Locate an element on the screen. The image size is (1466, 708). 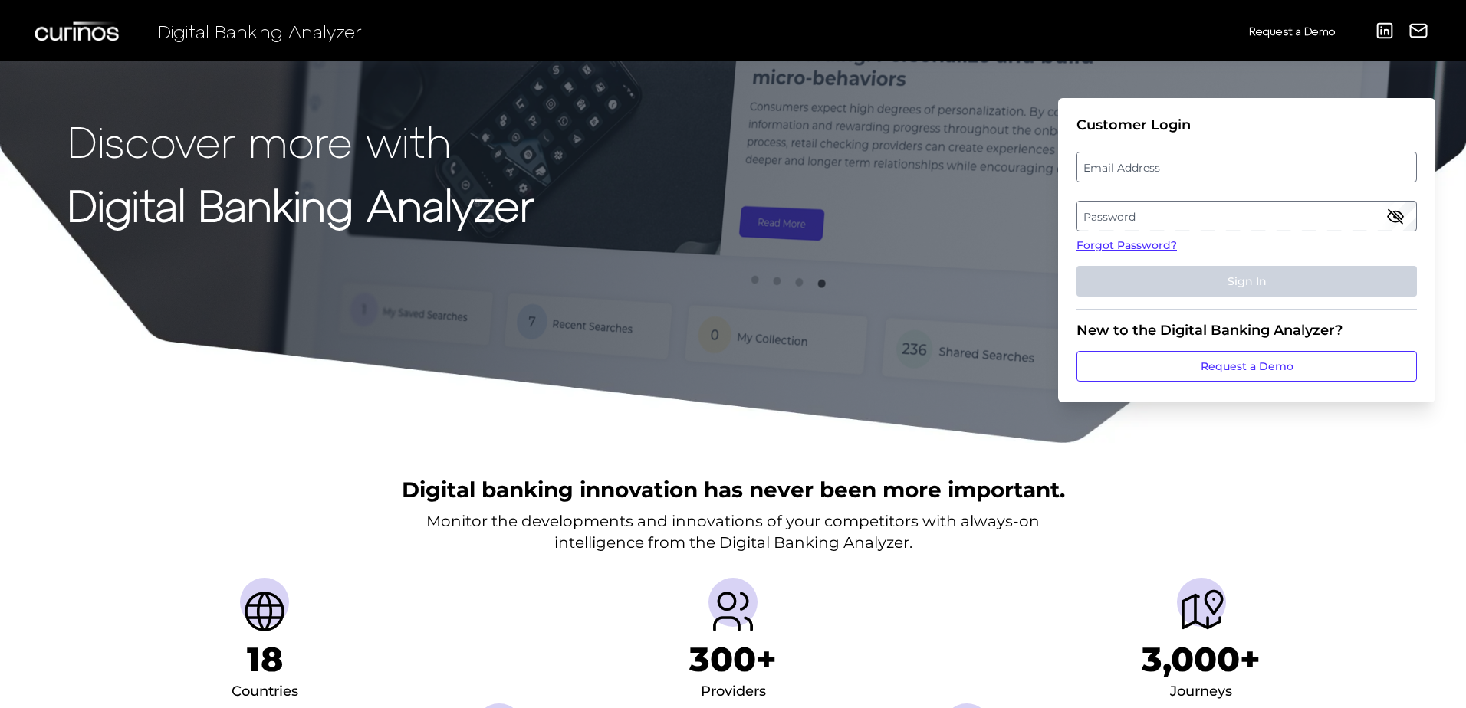
h2: Digital banking innovation has never been more important. is located at coordinates (733, 490).